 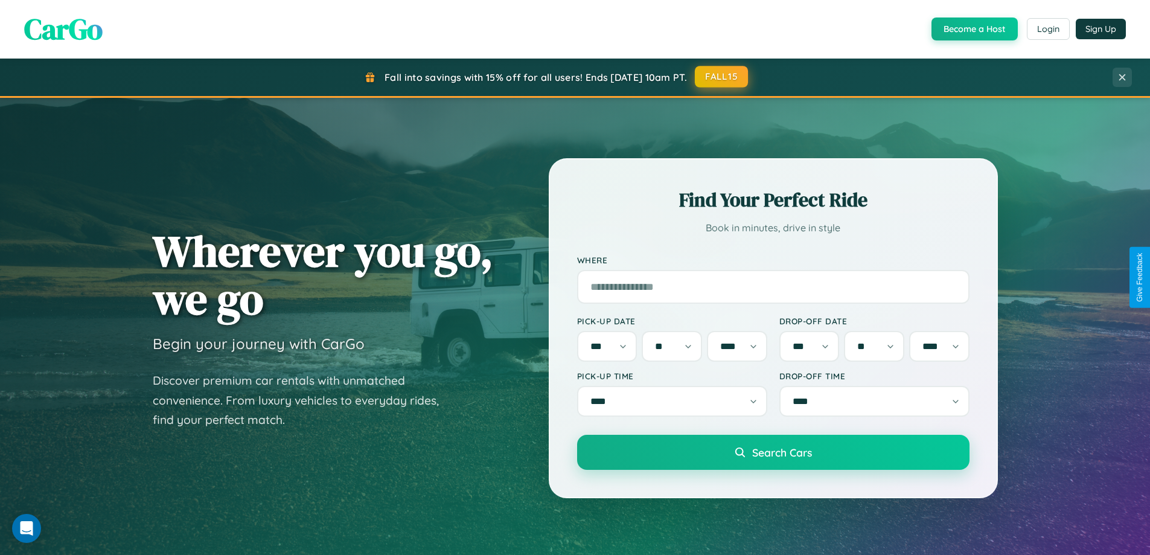 I want to click on label: Pick-up Time, so click(x=672, y=376).